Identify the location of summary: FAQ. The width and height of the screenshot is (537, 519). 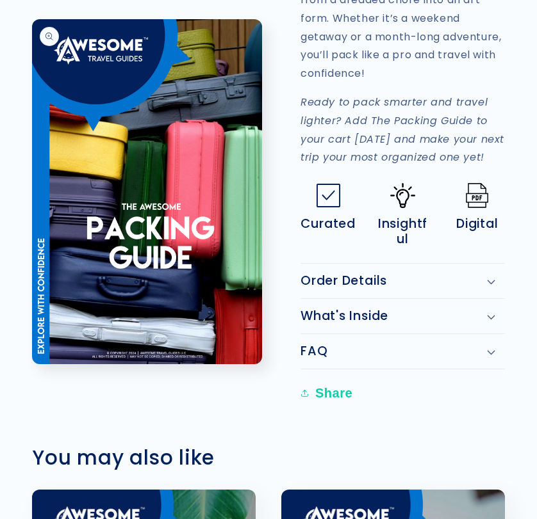
(402, 352).